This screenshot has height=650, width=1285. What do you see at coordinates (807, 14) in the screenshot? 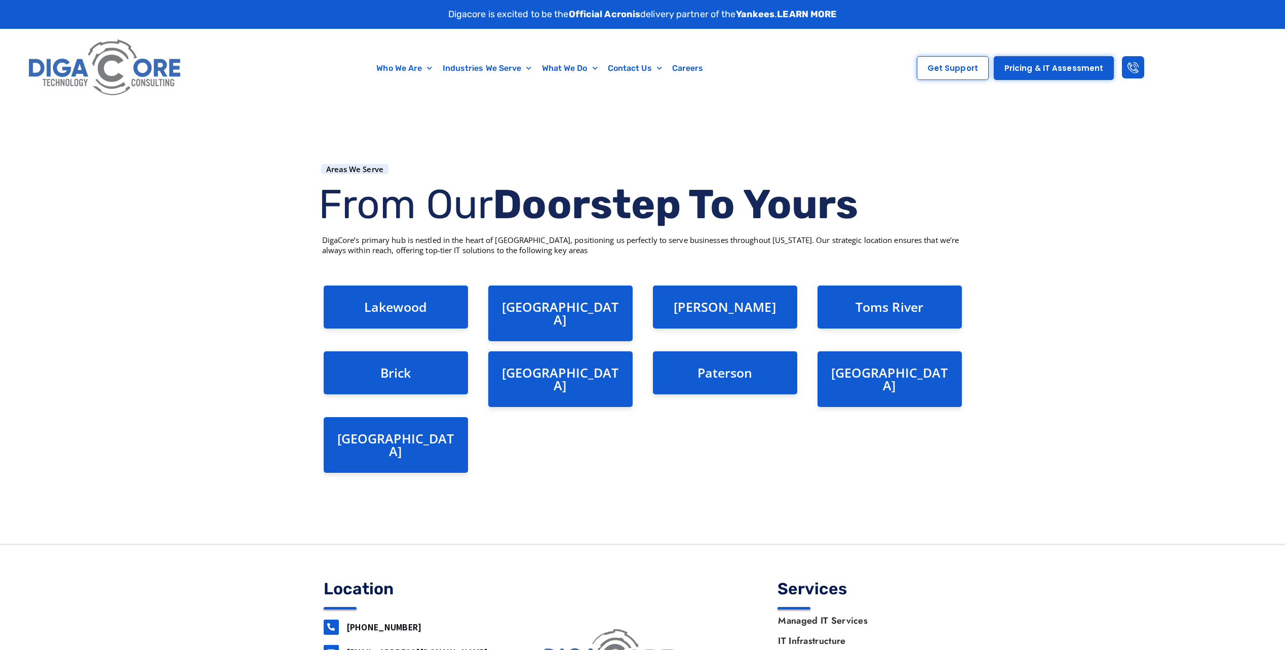
I see `a: LEARN MORE` at bounding box center [807, 14].